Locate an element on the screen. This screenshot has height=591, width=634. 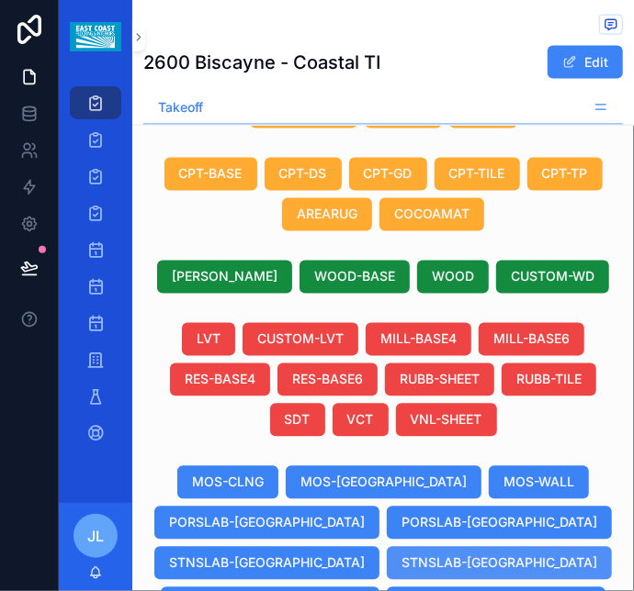
span: WOOD is located at coordinates (453, 277).